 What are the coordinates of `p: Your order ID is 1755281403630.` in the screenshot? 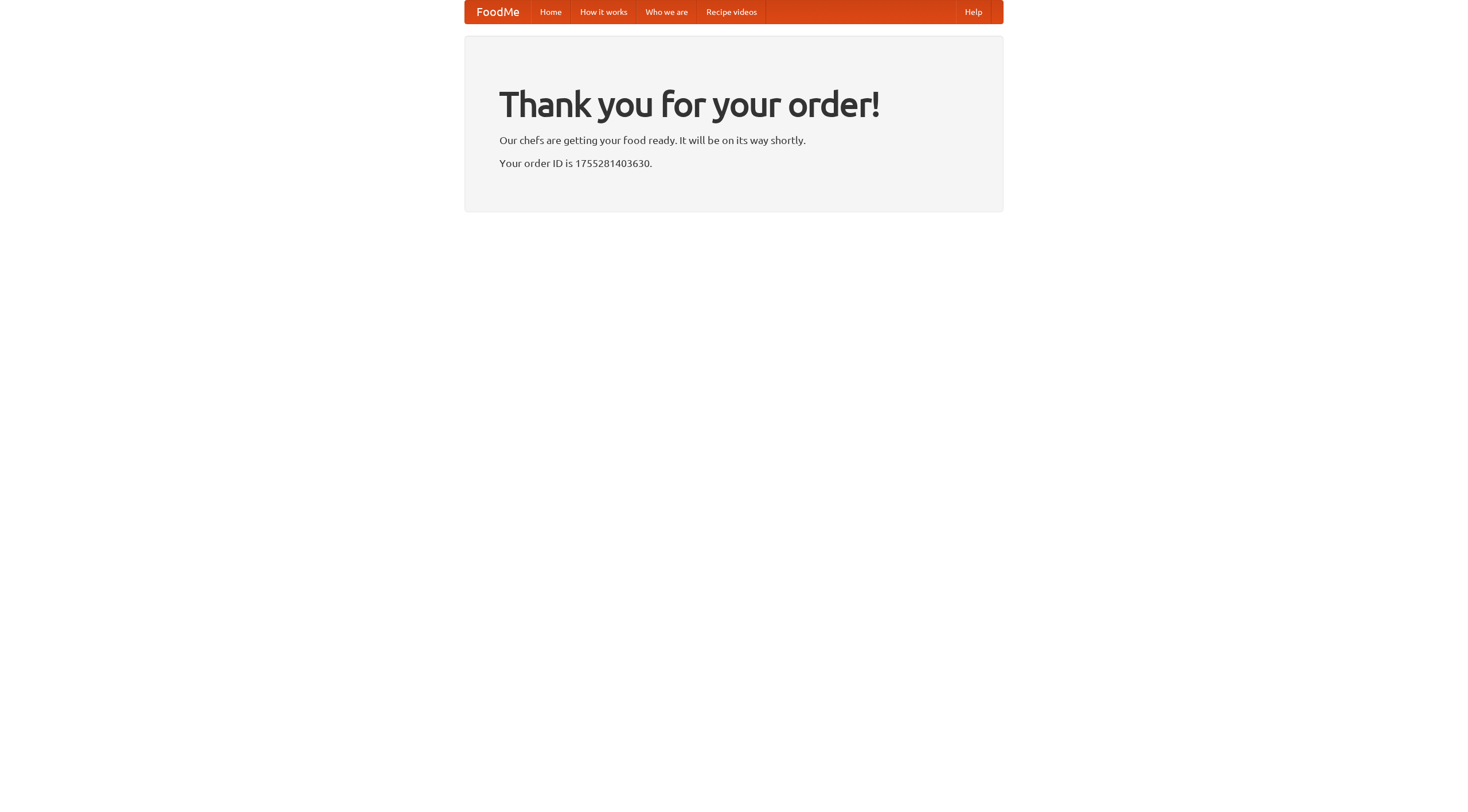 It's located at (734, 163).